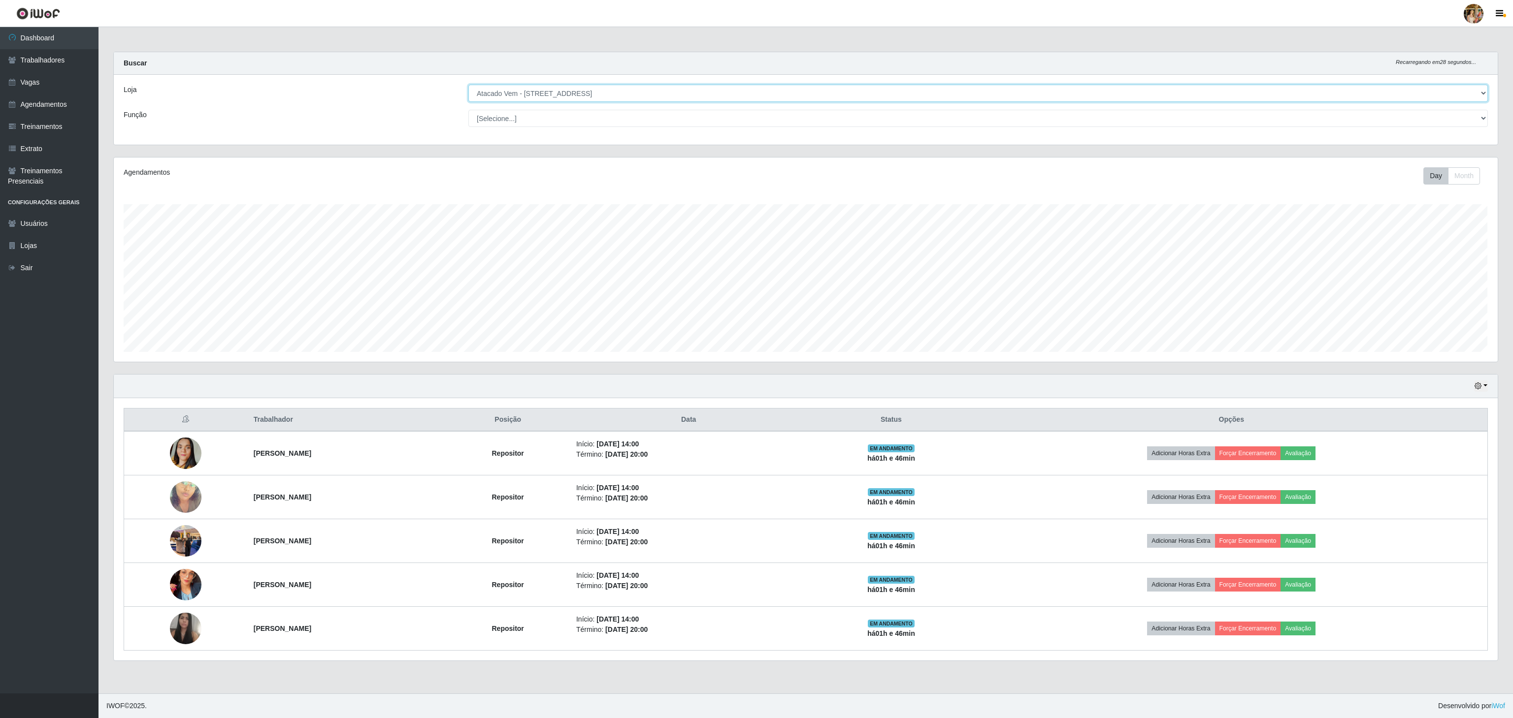  What do you see at coordinates (1451, 176) in the screenshot?
I see `div: First group` at bounding box center [1451, 176].